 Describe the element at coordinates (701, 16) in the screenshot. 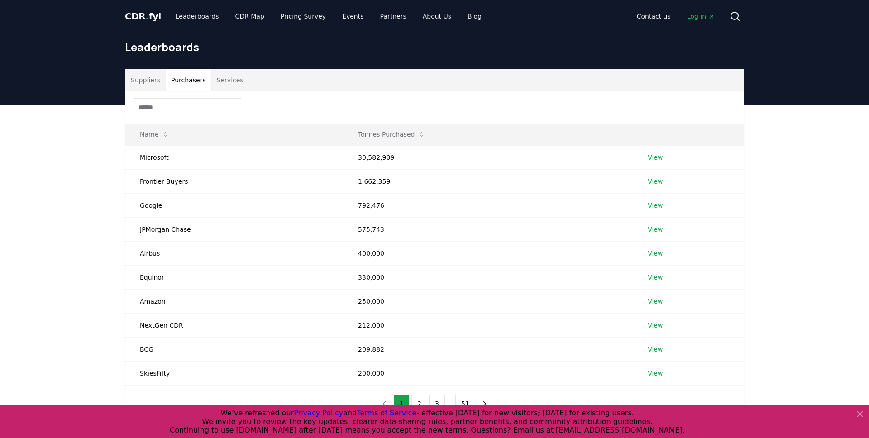

I see `span: Log in` at that location.